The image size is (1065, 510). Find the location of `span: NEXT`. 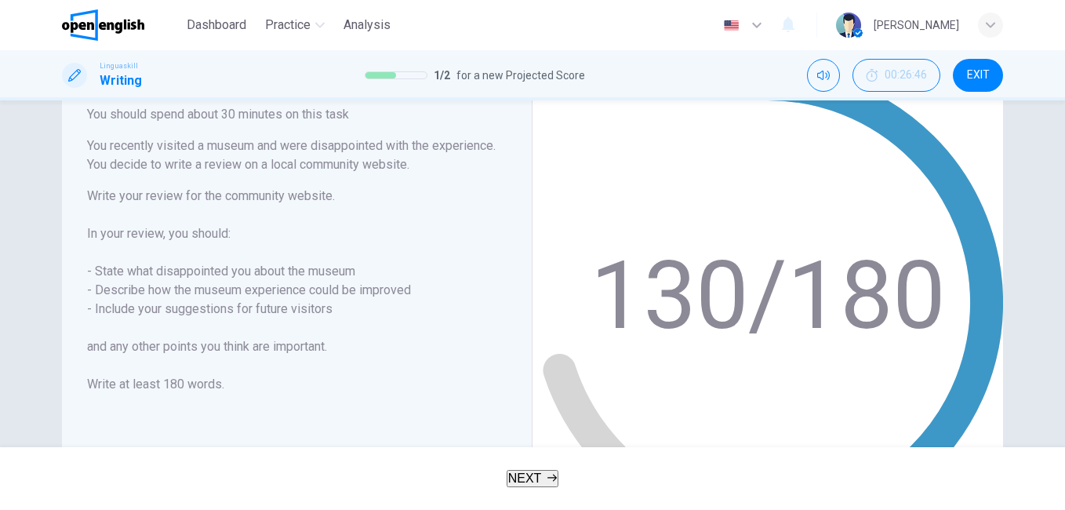

span: NEXT is located at coordinates (525, 478).